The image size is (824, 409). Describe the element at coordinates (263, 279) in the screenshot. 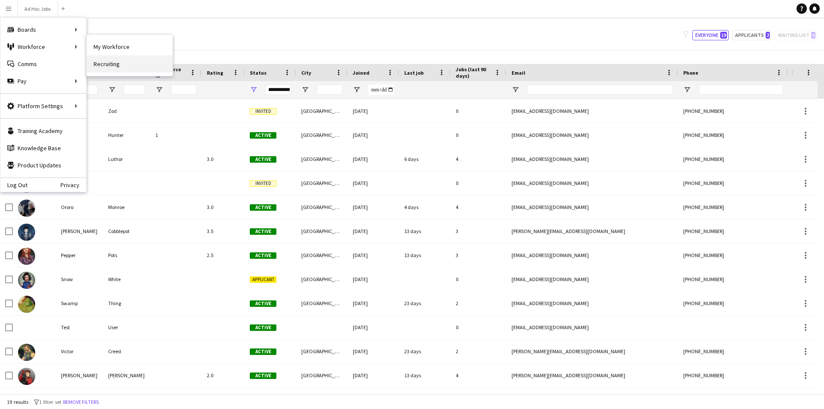

I see `span: Applicant` at that location.